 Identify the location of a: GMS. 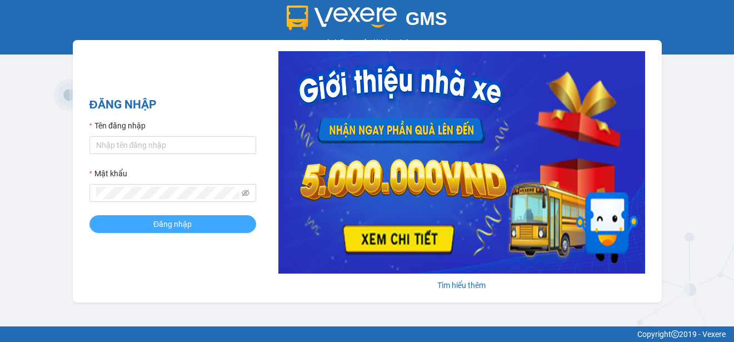
(366, 21).